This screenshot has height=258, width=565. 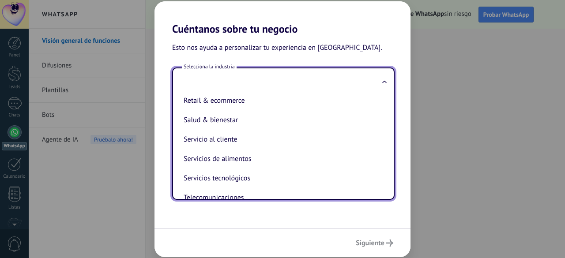 What do you see at coordinates (282, 120) in the screenshot?
I see `li: Salud & bienestar` at bounding box center [282, 120].